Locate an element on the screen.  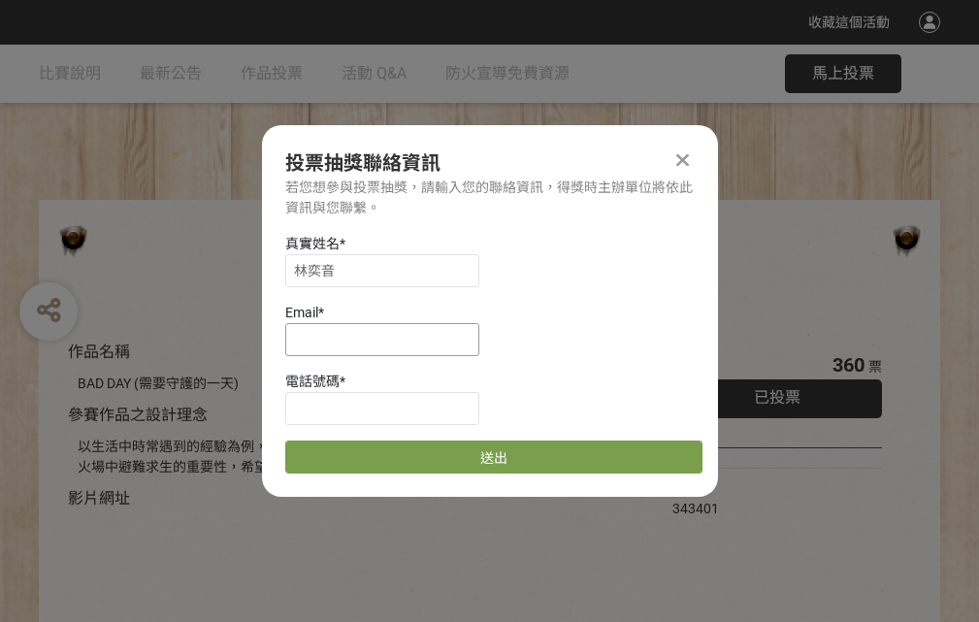
a: 防火宣導免費資源 is located at coordinates (507, 74).